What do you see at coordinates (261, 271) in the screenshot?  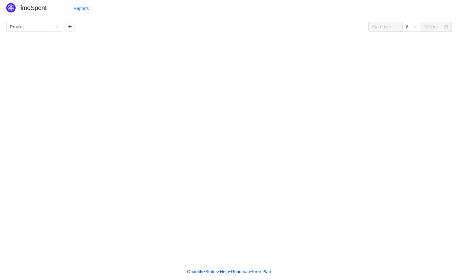 I see `button: Free Plan` at bounding box center [261, 271].